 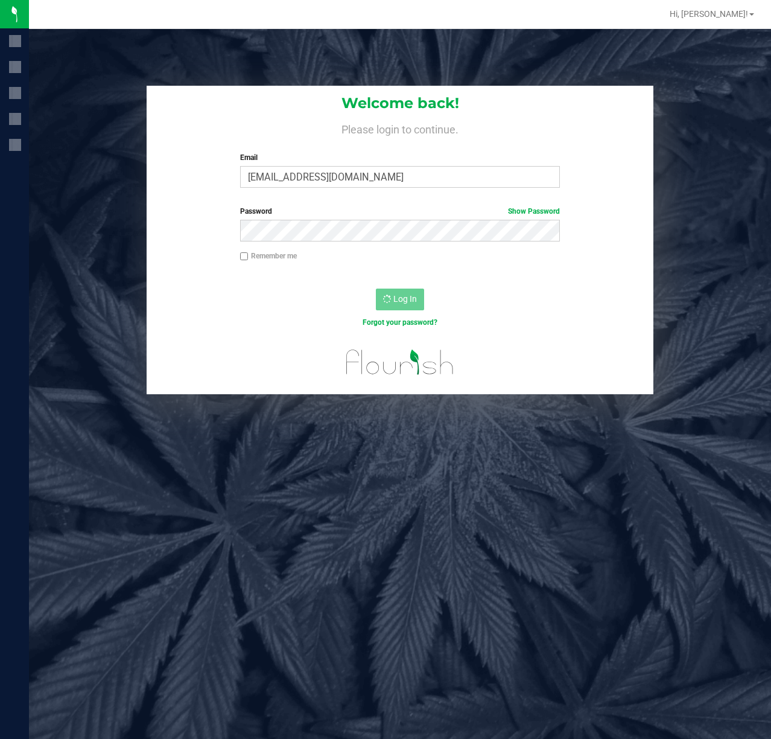 What do you see at coordinates (400, 299) in the screenshot?
I see `button: Log In` at bounding box center [400, 299].